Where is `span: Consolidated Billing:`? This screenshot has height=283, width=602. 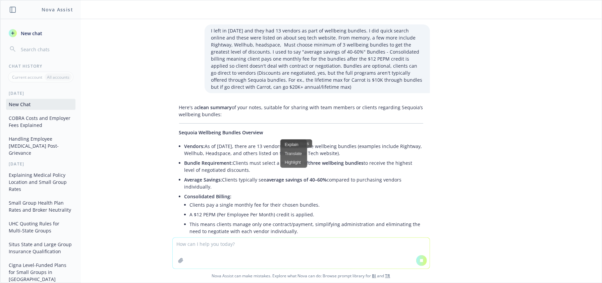
span: Consolidated Billing: is located at coordinates (208, 196).